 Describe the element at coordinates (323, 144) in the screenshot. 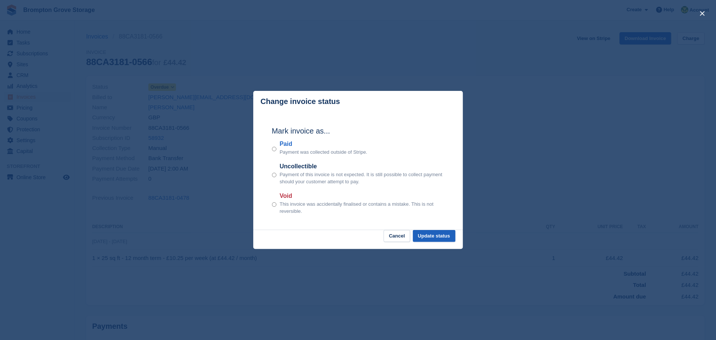

I see `label: Paid` at that location.